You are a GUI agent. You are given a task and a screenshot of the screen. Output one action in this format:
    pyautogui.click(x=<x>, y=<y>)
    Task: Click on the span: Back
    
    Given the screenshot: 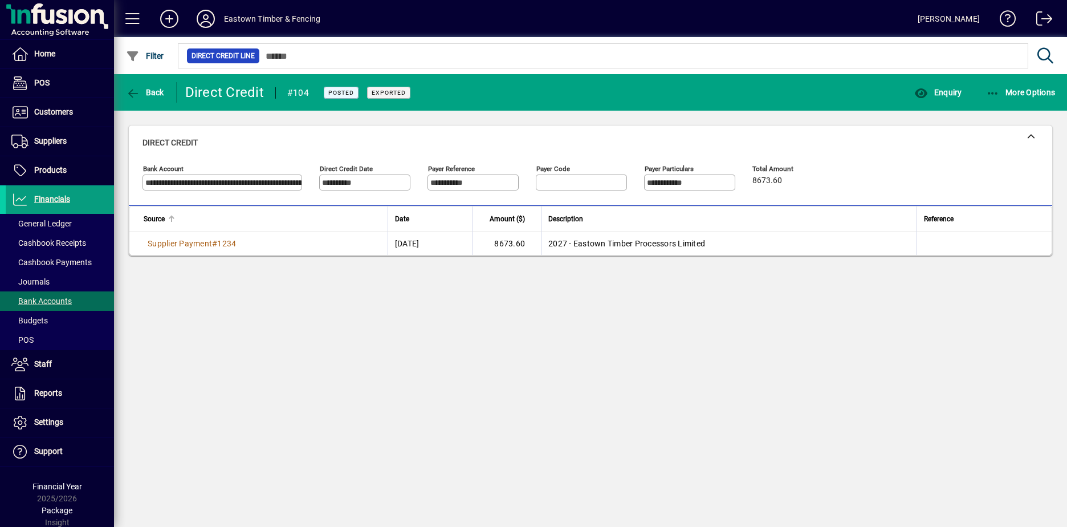 What is the action you would take?
    pyautogui.click(x=145, y=92)
    